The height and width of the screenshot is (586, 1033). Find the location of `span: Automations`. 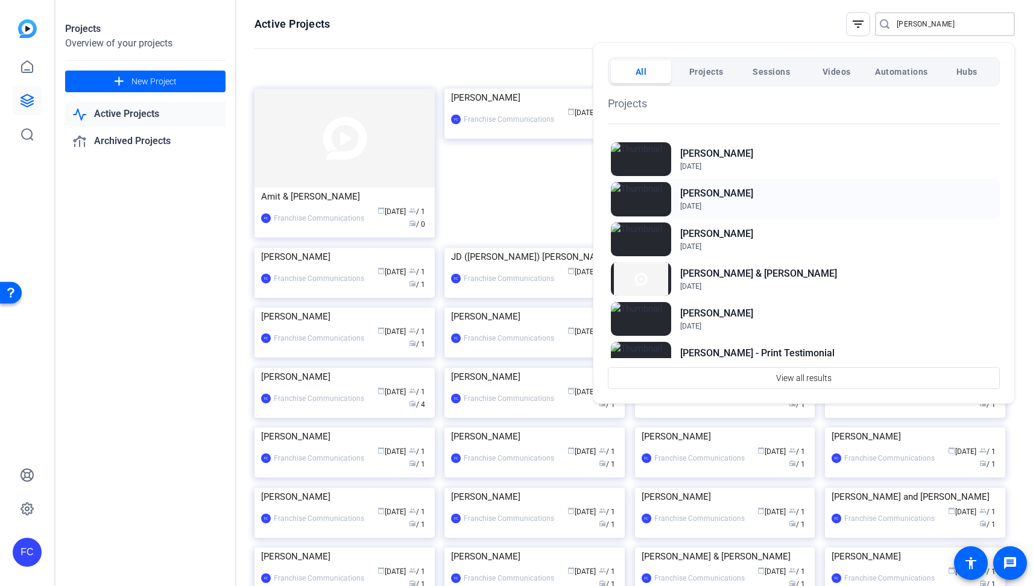

span: Automations is located at coordinates (901, 72).